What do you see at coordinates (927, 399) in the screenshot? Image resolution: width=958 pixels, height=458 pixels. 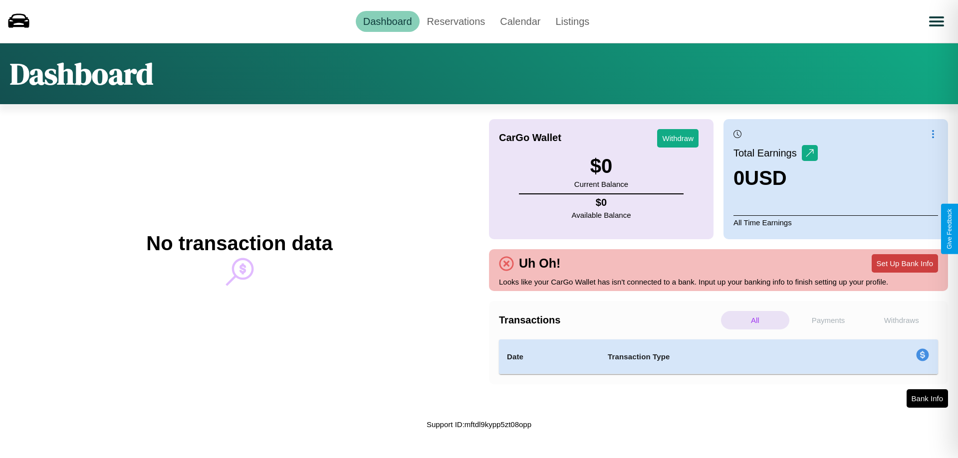 I see `button: Bank Info` at bounding box center [927, 399].